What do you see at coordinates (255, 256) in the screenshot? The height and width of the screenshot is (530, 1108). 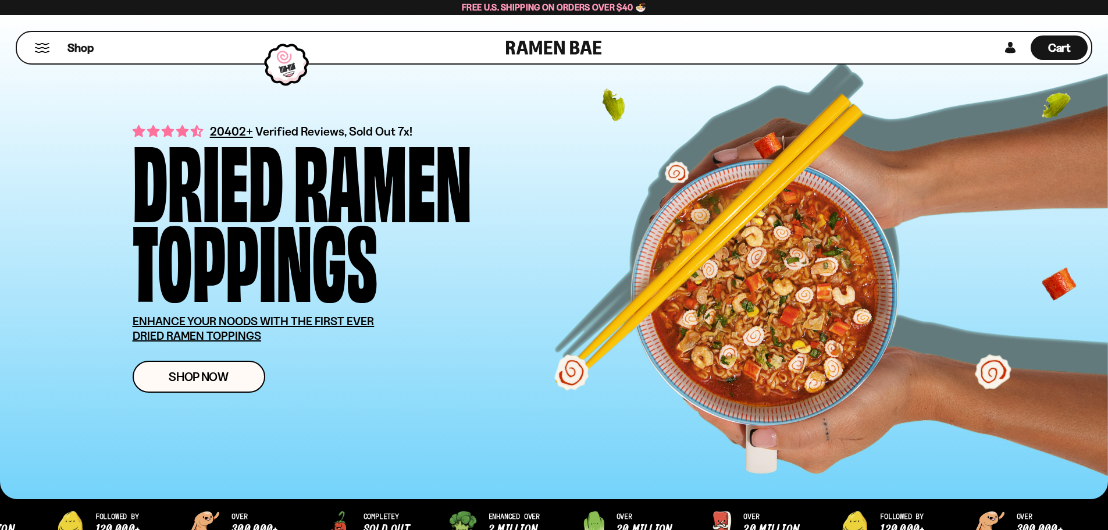 I see `div: Toppings` at bounding box center [255, 256].